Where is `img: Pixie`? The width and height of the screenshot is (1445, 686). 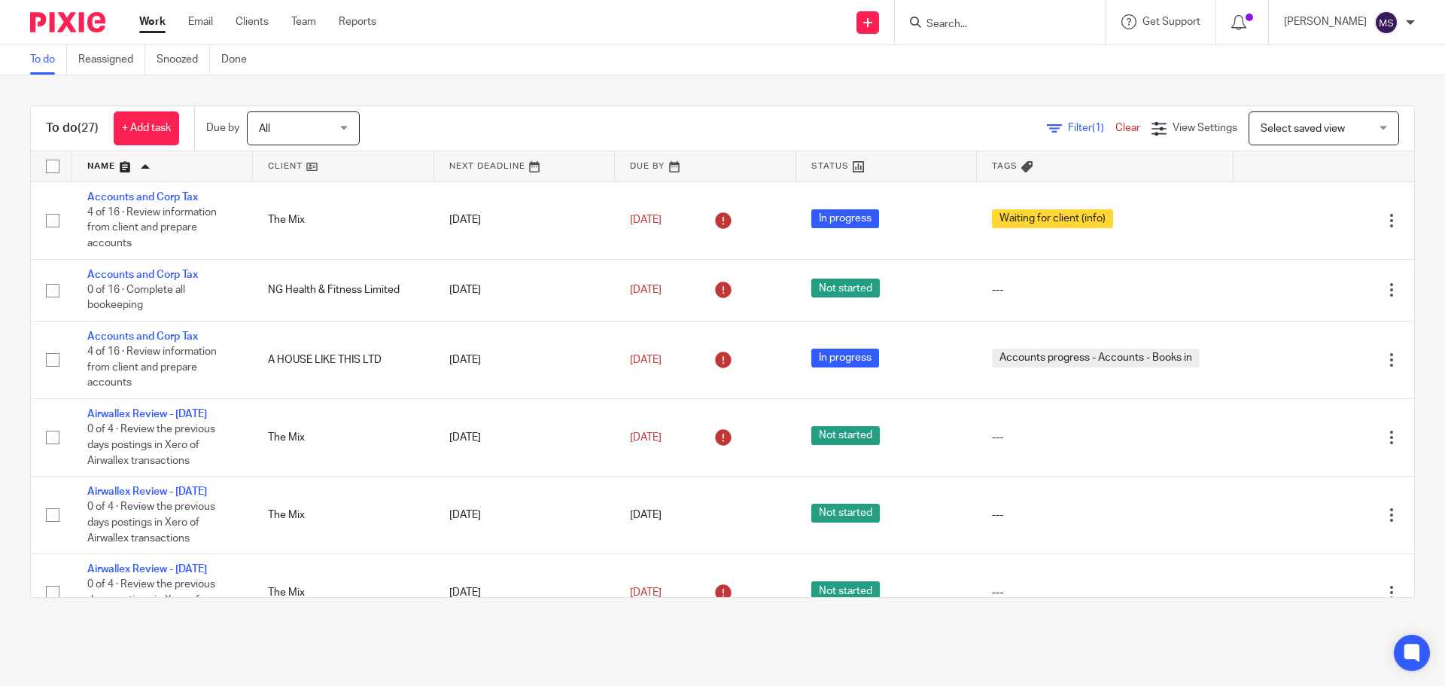 img: Pixie is located at coordinates (68, 22).